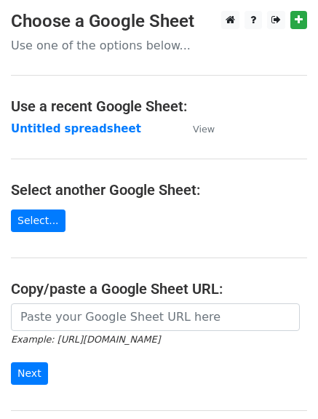 The height and width of the screenshot is (419, 318). I want to click on h4: Copy/paste a Google Sheet URL:, so click(159, 289).